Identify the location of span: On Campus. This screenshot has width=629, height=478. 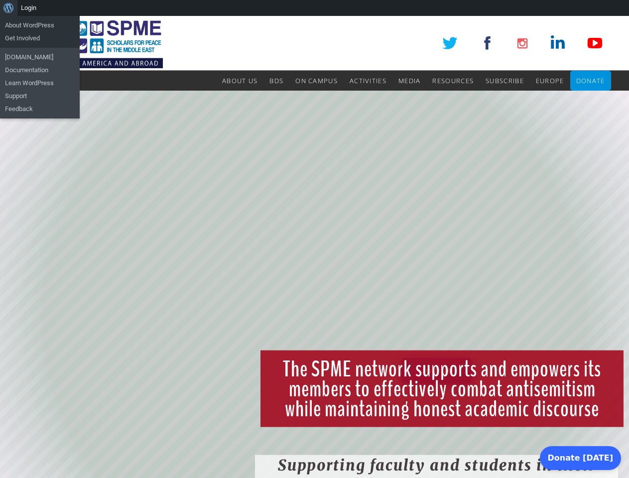
(316, 81).